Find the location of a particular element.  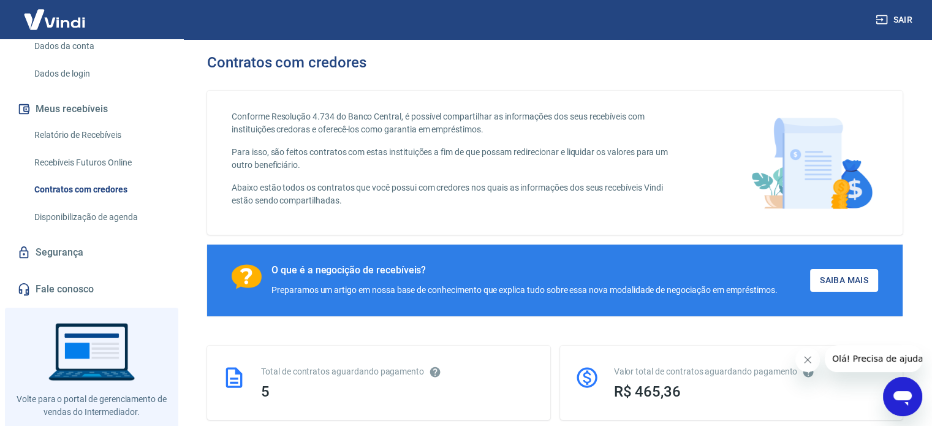

div: Total de contratos aguardando pagamento is located at coordinates (398, 371).